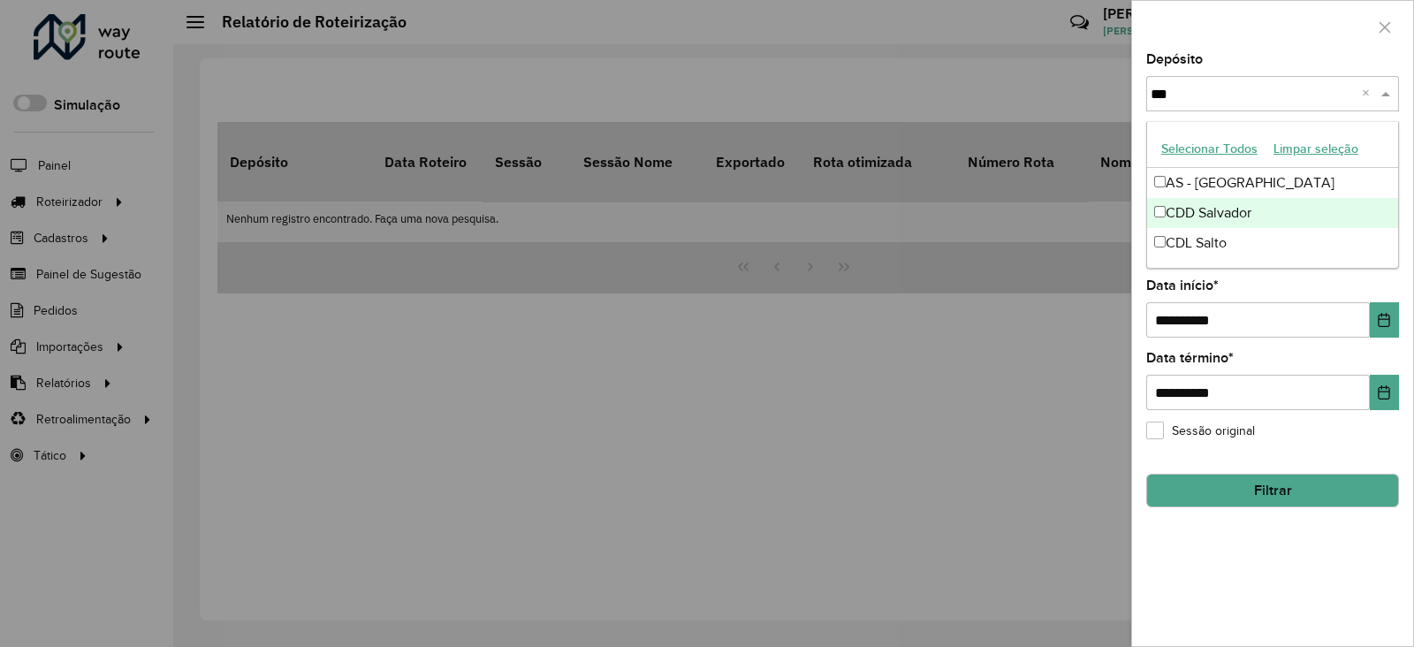  Describe the element at coordinates (1209, 148) in the screenshot. I see `button: Selecionar Todos` at that location.